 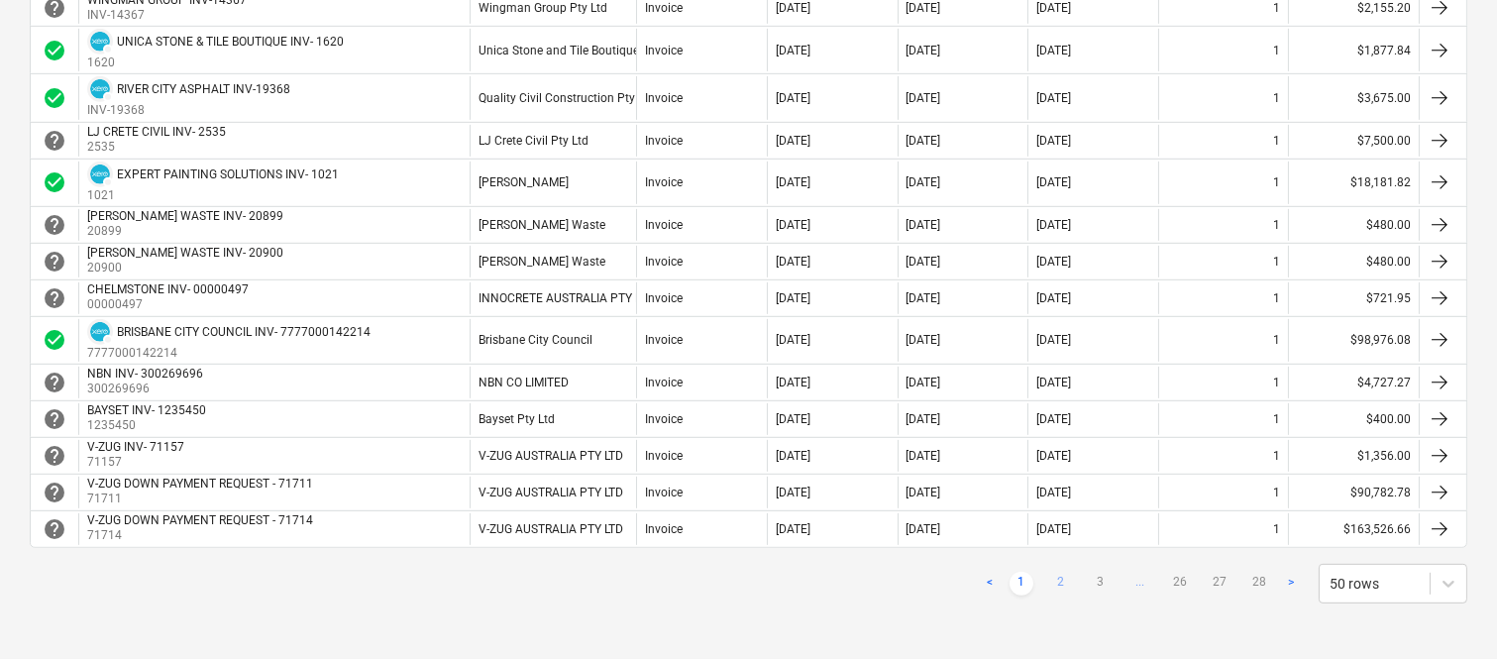 I want to click on a: Page 27, so click(x=1220, y=584).